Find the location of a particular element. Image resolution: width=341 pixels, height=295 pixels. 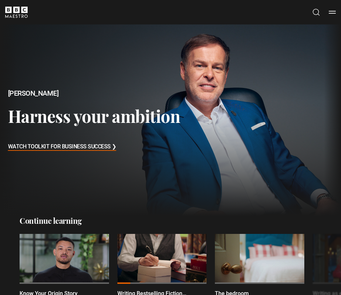

a: BBC Maestro is located at coordinates (16, 12).